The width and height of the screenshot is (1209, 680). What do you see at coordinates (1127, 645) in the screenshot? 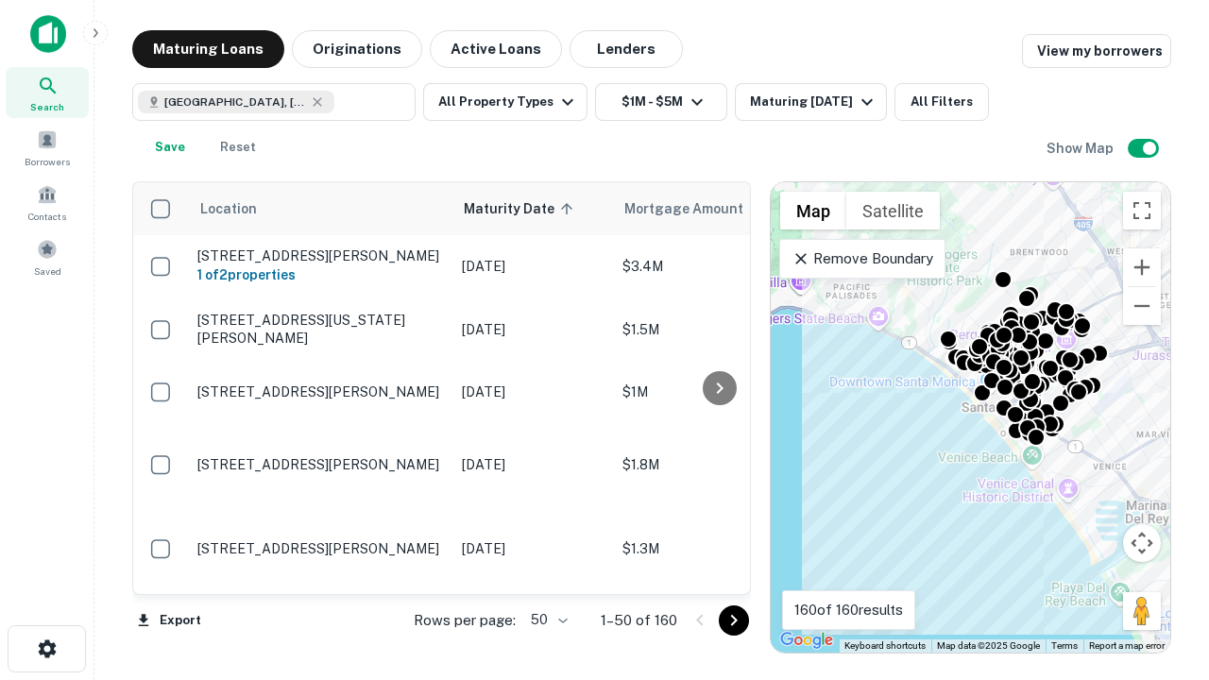
I see `a: Report a map error` at bounding box center [1127, 645].